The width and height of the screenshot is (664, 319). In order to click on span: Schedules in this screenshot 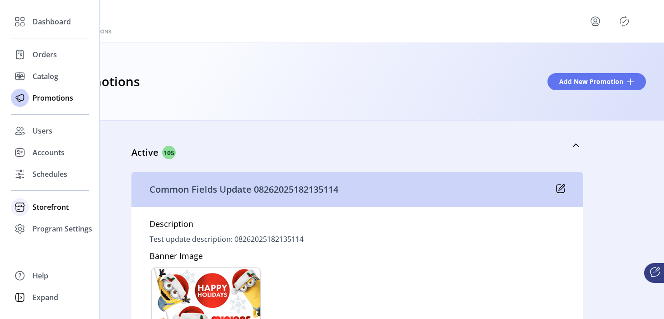, I will do `click(50, 174)`.